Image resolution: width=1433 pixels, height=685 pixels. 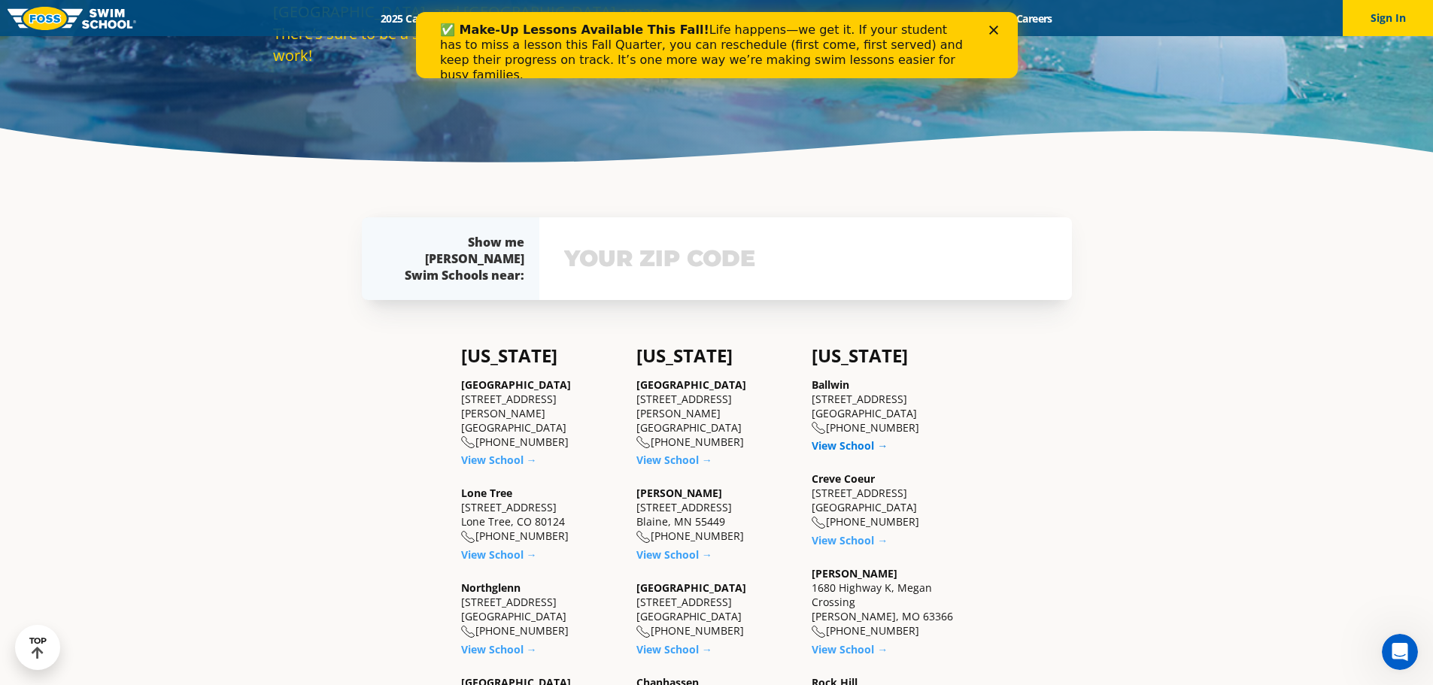 What do you see at coordinates (581, 18) in the screenshot?
I see `div: Close` at bounding box center [581, 18].